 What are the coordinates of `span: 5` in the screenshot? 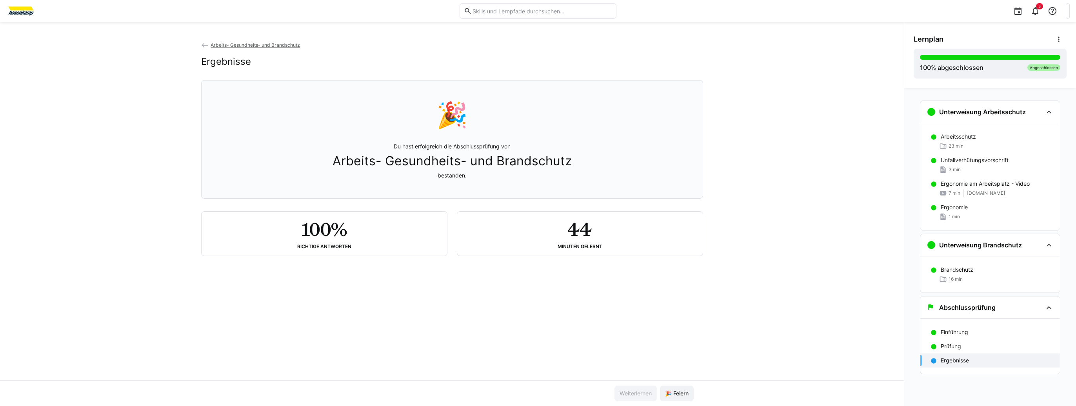 It's located at (1040, 6).